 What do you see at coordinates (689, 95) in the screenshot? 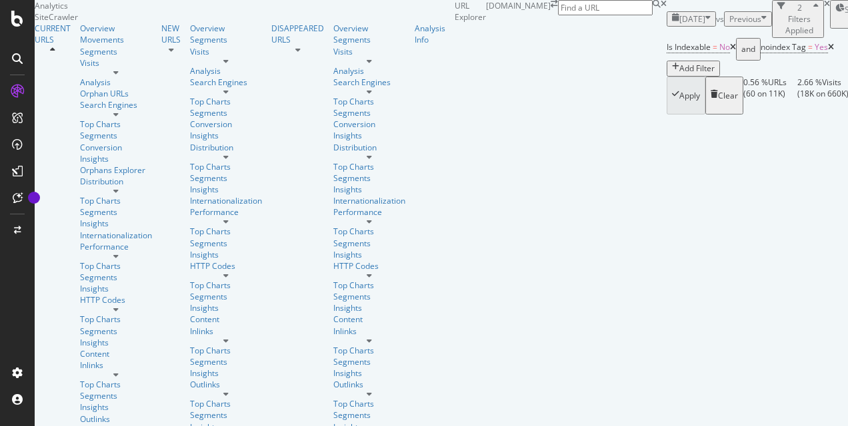
I see `div: Apply` at bounding box center [689, 95].